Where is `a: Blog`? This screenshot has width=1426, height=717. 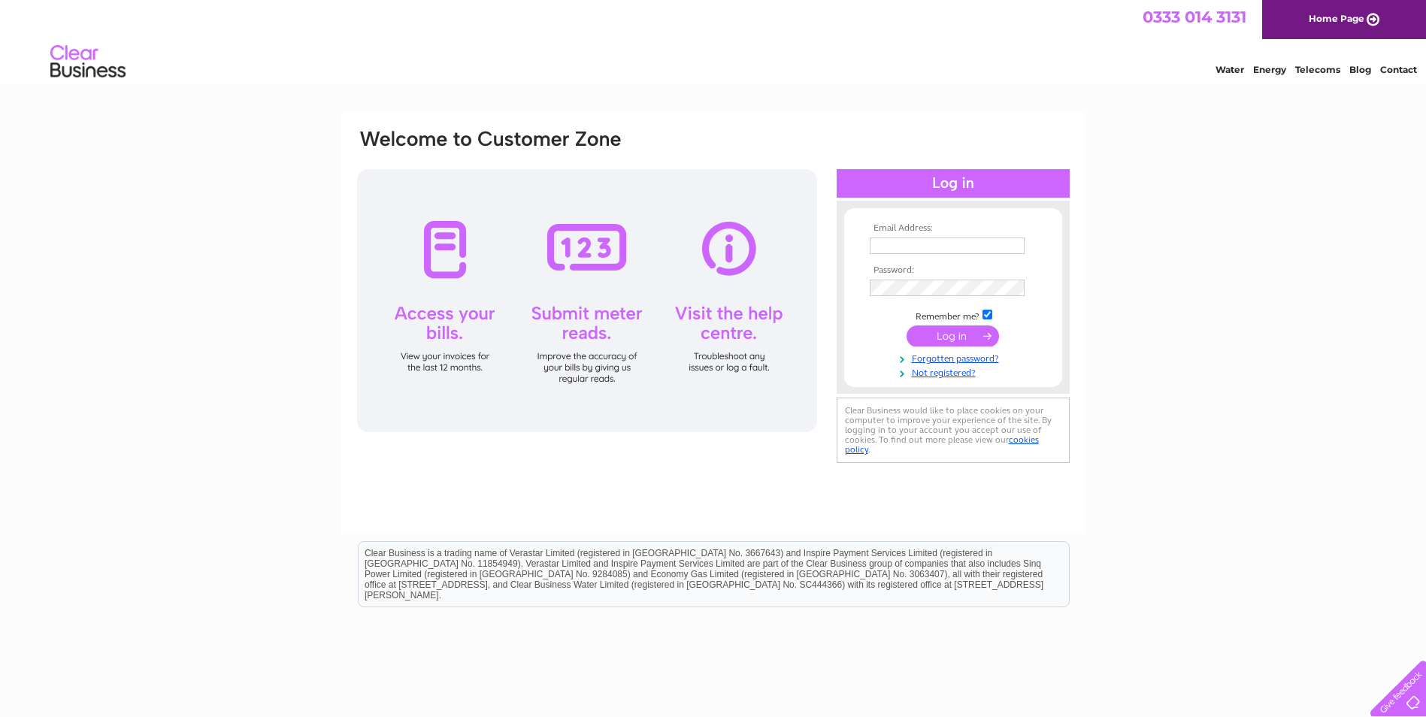
a: Blog is located at coordinates (1360, 69).